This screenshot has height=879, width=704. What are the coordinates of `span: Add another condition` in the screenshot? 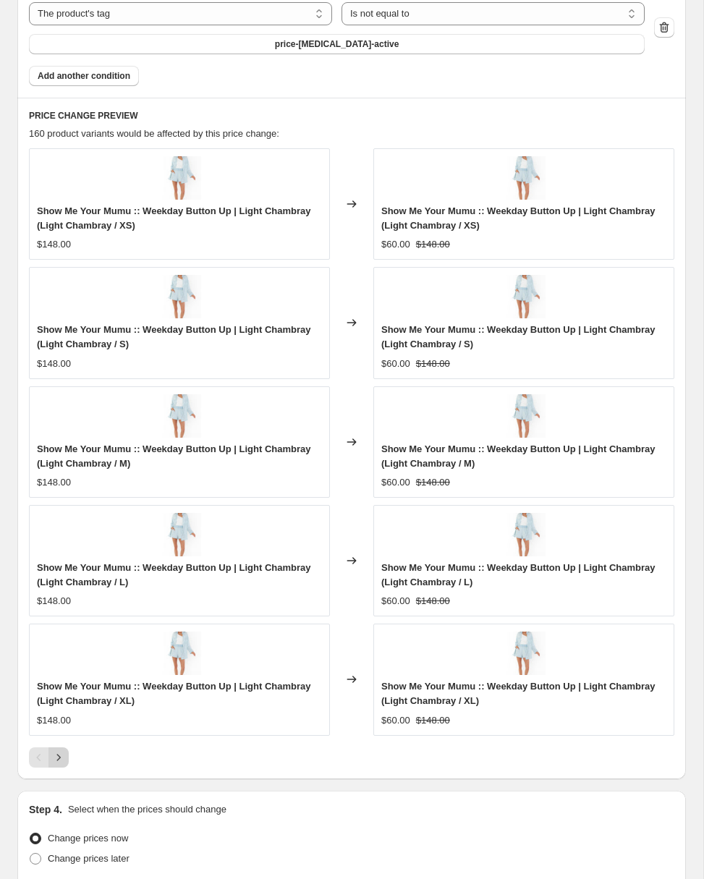 It's located at (84, 76).